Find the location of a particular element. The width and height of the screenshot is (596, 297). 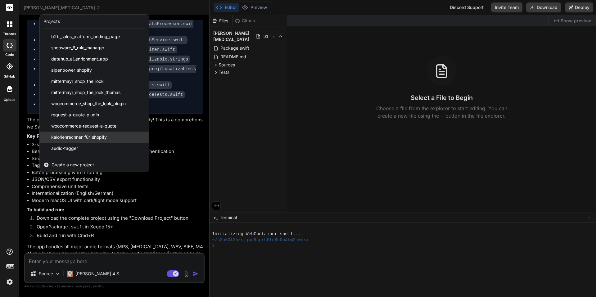

span: shopware_6_rule_manager is located at coordinates (78, 48).